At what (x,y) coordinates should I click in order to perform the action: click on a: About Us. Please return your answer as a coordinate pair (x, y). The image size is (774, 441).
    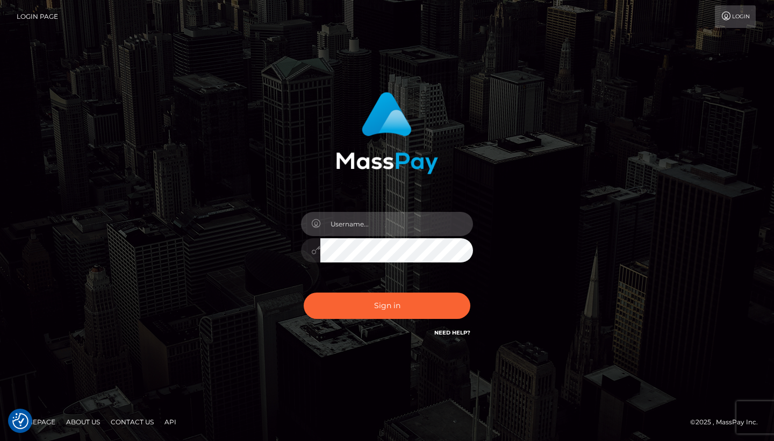
    Looking at the image, I should click on (83, 421).